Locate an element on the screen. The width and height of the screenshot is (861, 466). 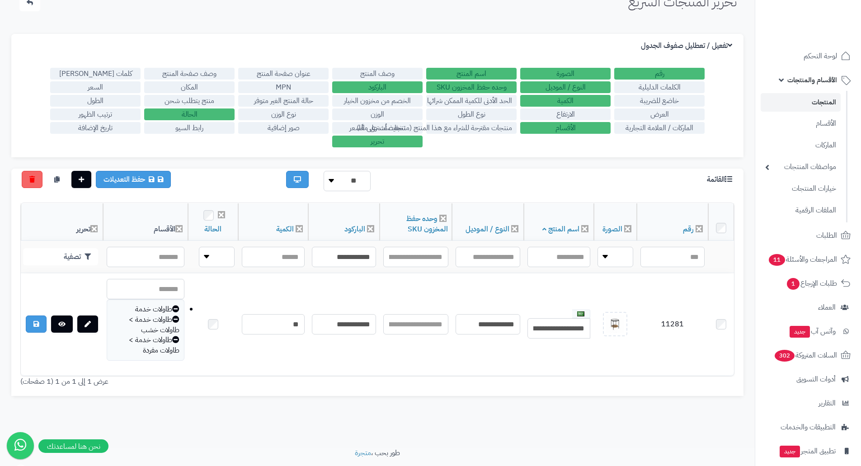
label: الحالة is located at coordinates (189, 114).